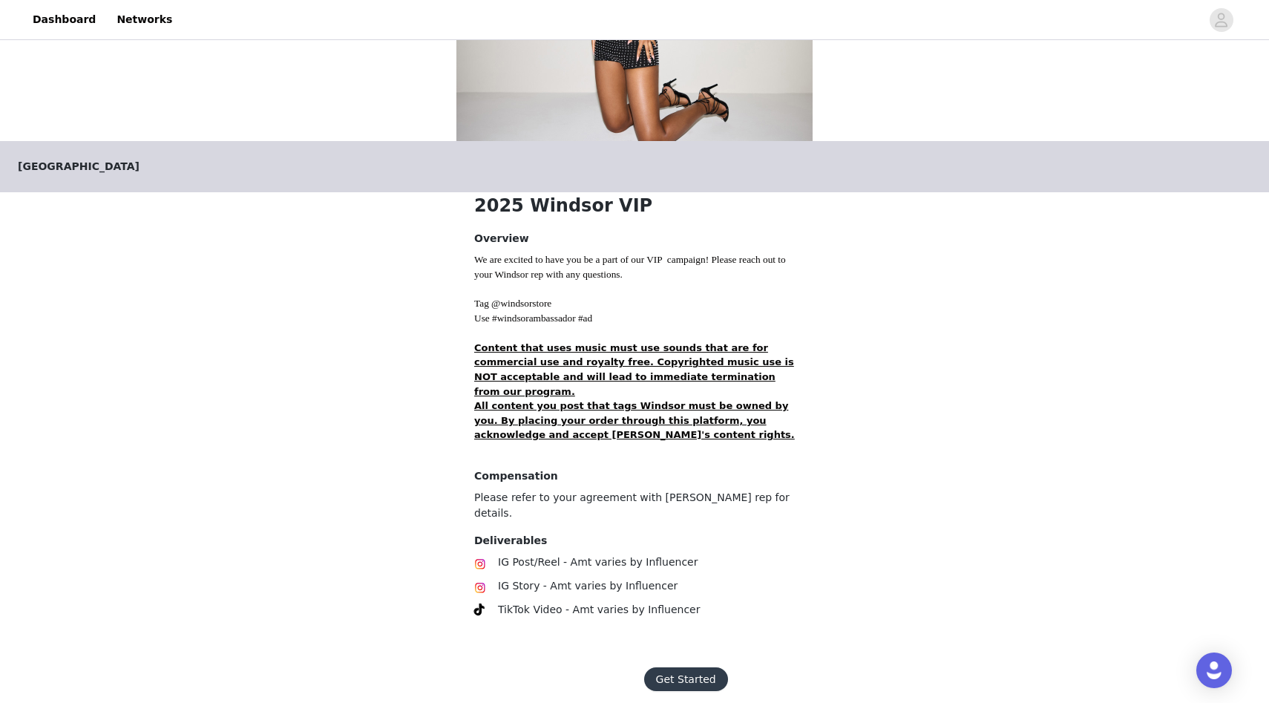  I want to click on div: Open Intercom Messenger, so click(1214, 670).